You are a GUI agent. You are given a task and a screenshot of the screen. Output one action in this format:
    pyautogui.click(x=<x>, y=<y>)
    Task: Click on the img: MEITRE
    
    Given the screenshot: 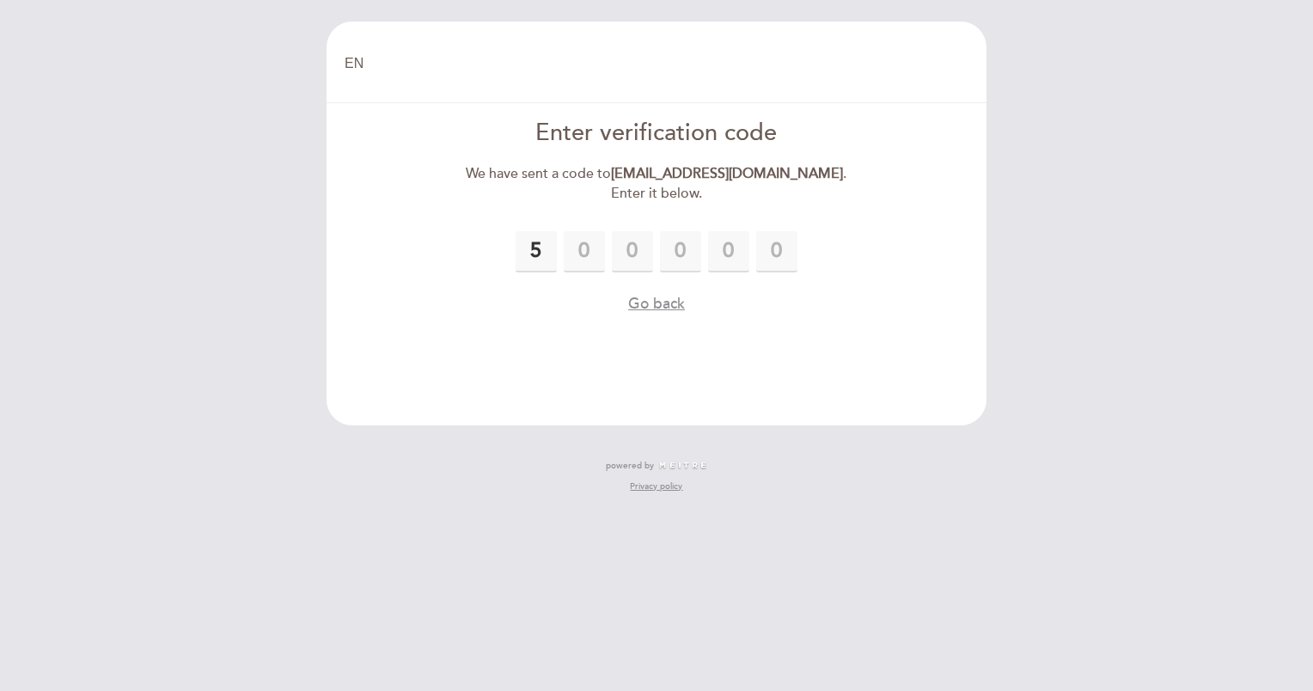 What is the action you would take?
    pyautogui.click(x=682, y=466)
    